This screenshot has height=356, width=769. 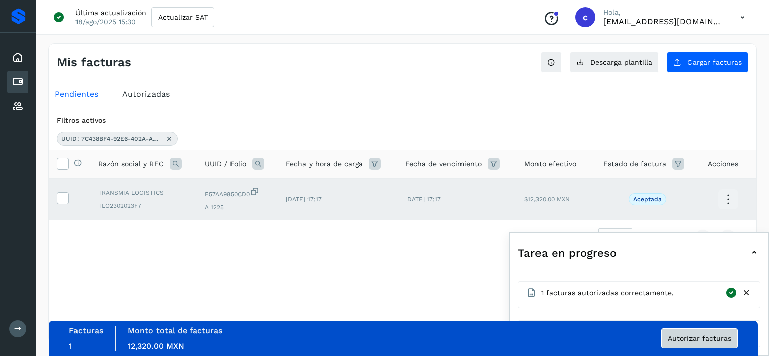 What do you see at coordinates (146, 94) in the screenshot?
I see `span: Autorizadas` at bounding box center [146, 94].